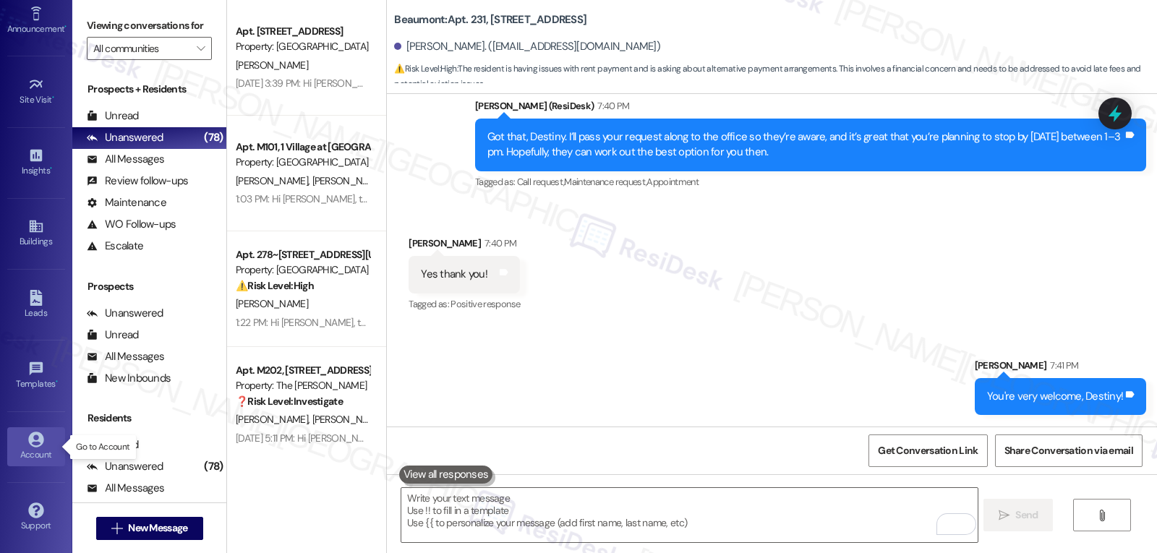 The image size is (1157, 553). I want to click on div: Residents, so click(149, 418).